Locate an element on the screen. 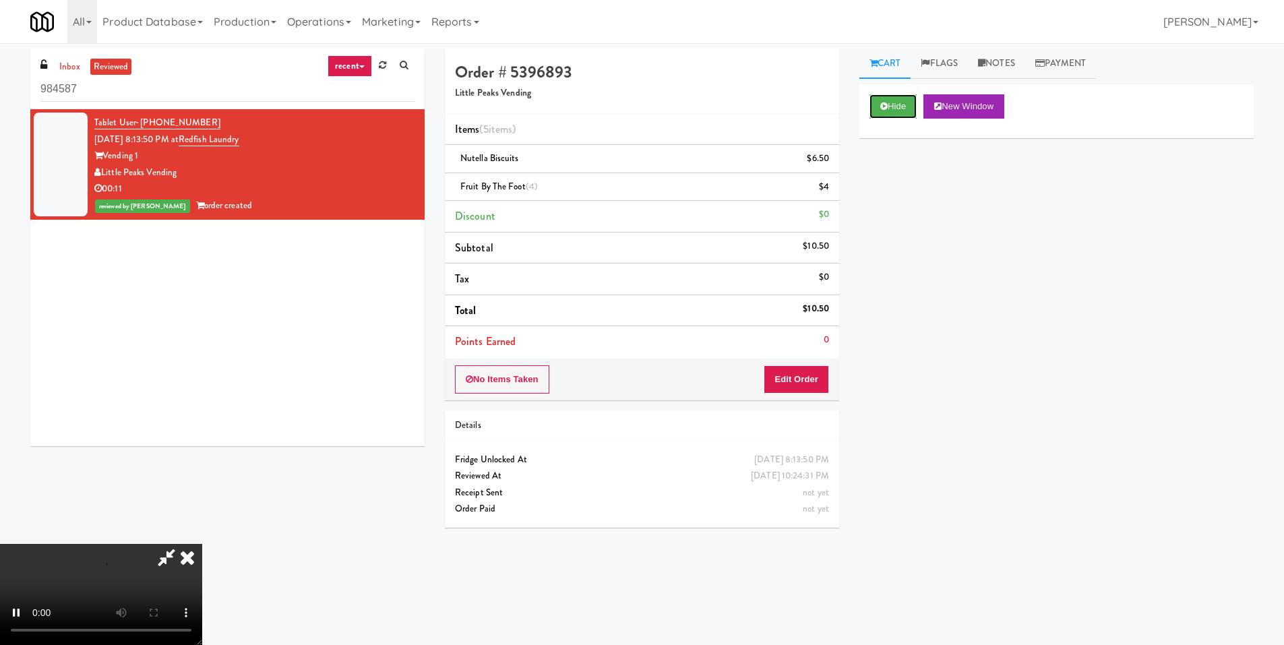 Image resolution: width=1284 pixels, height=645 pixels. div: Vending 1 is located at coordinates (254, 156).